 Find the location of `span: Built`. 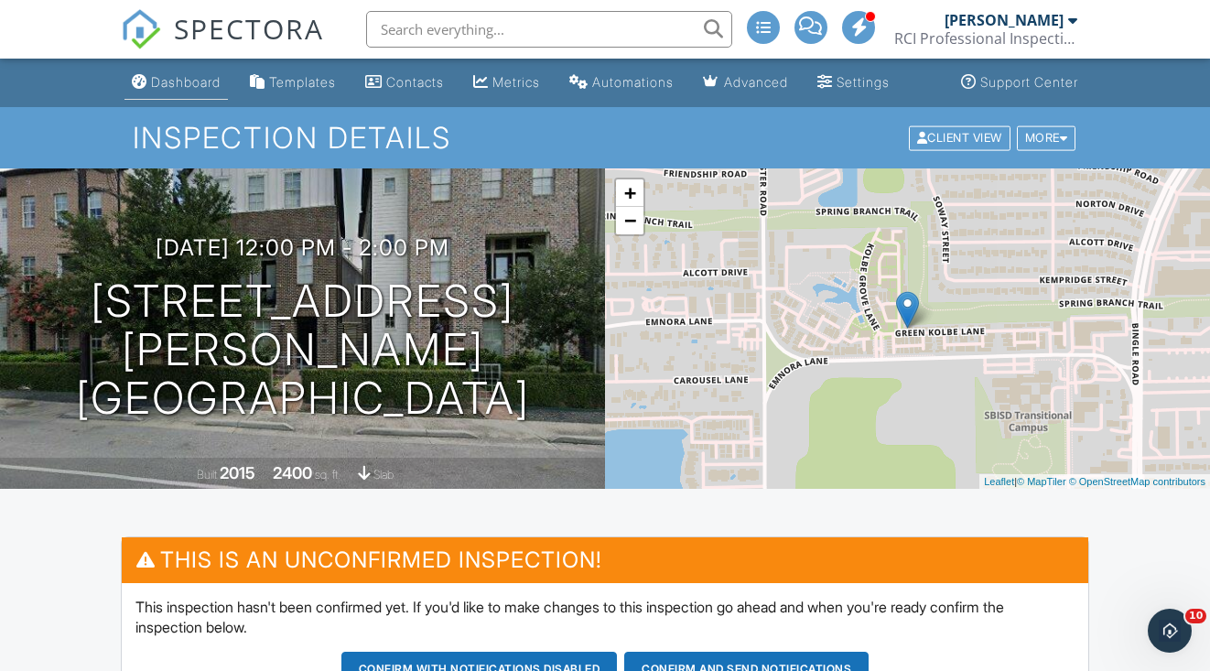

span: Built is located at coordinates (207, 474).